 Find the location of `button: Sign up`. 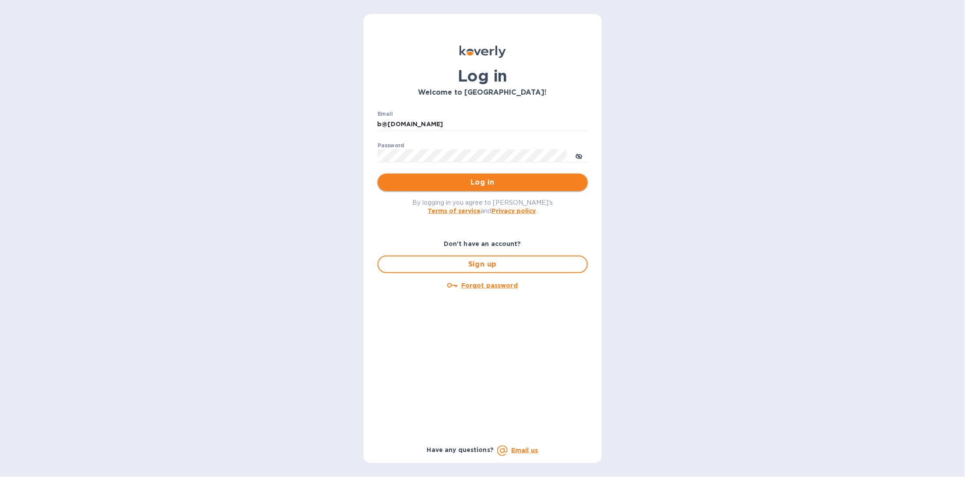

button: Sign up is located at coordinates (483, 264).